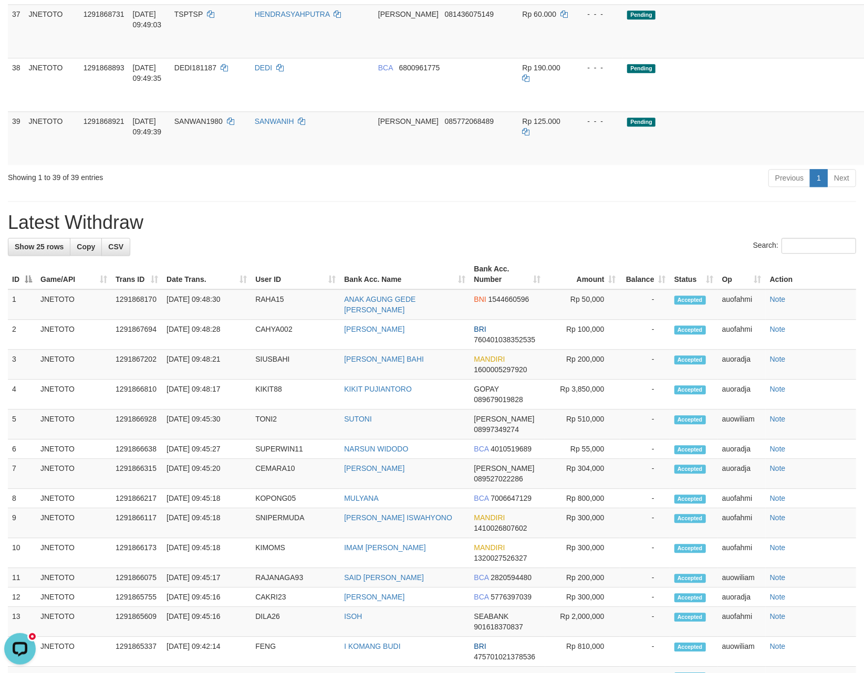 This screenshot has width=864, height=673. I want to click on th: Balance: activate to sort column ascending, so click(645, 274).